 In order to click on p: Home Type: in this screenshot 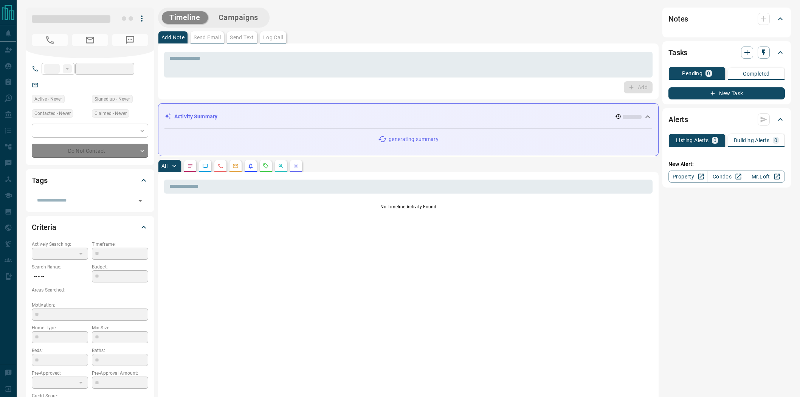, I will do `click(60, 328)`.